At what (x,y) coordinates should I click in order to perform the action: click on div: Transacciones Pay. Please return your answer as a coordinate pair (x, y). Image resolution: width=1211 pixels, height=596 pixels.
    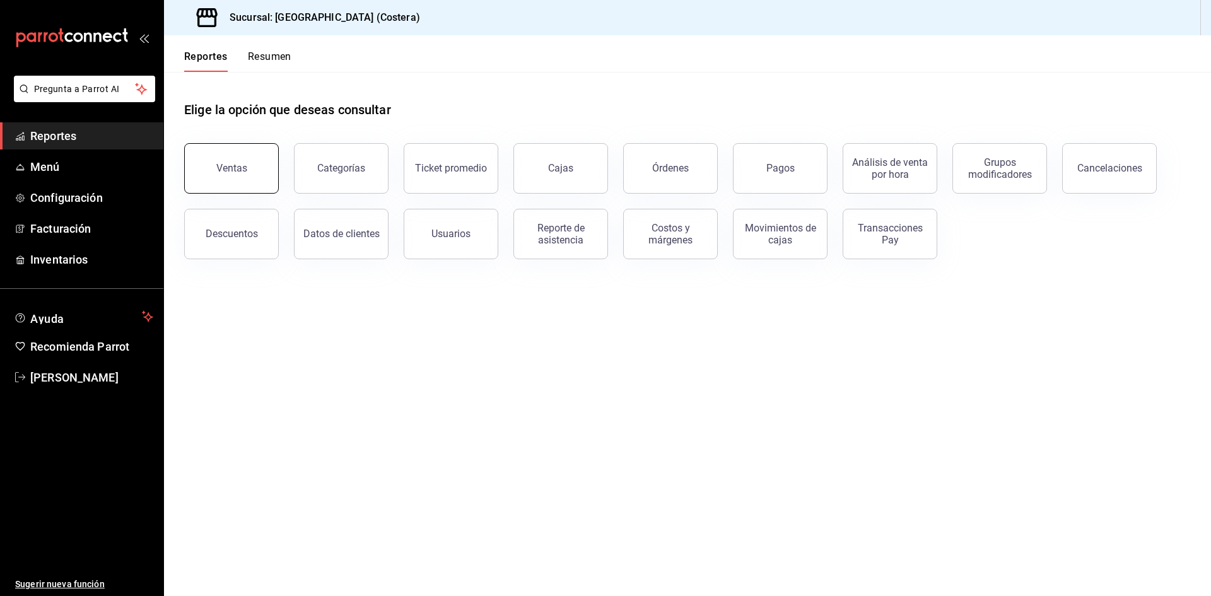
    Looking at the image, I should click on (890, 234).